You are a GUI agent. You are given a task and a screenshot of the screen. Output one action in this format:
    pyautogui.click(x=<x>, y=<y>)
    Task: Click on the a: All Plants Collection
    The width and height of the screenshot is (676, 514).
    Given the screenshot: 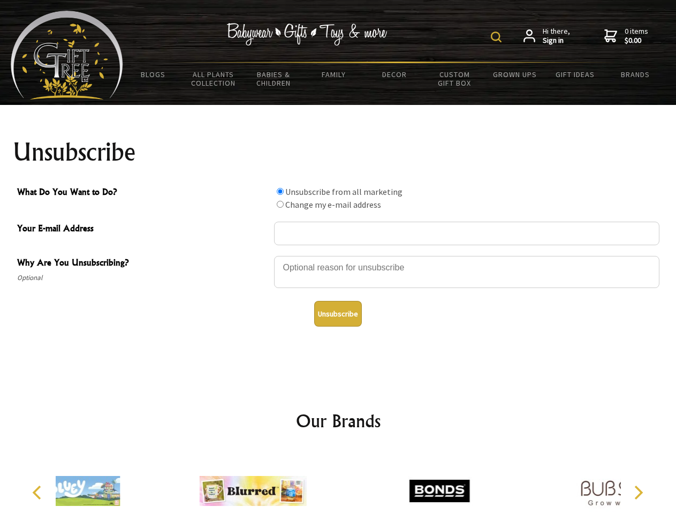 What is the action you would take?
    pyautogui.click(x=213, y=79)
    